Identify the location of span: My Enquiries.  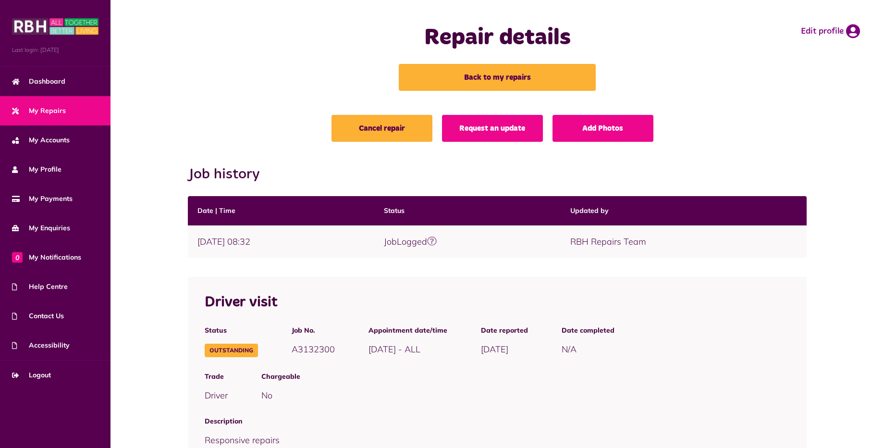
(41, 228).